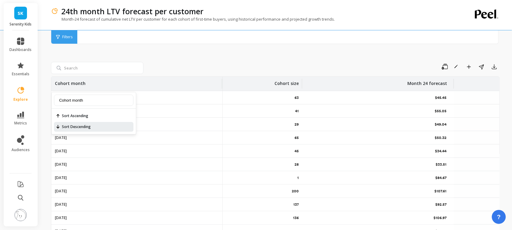 The image size is (512, 230). I want to click on span: explore, so click(21, 100).